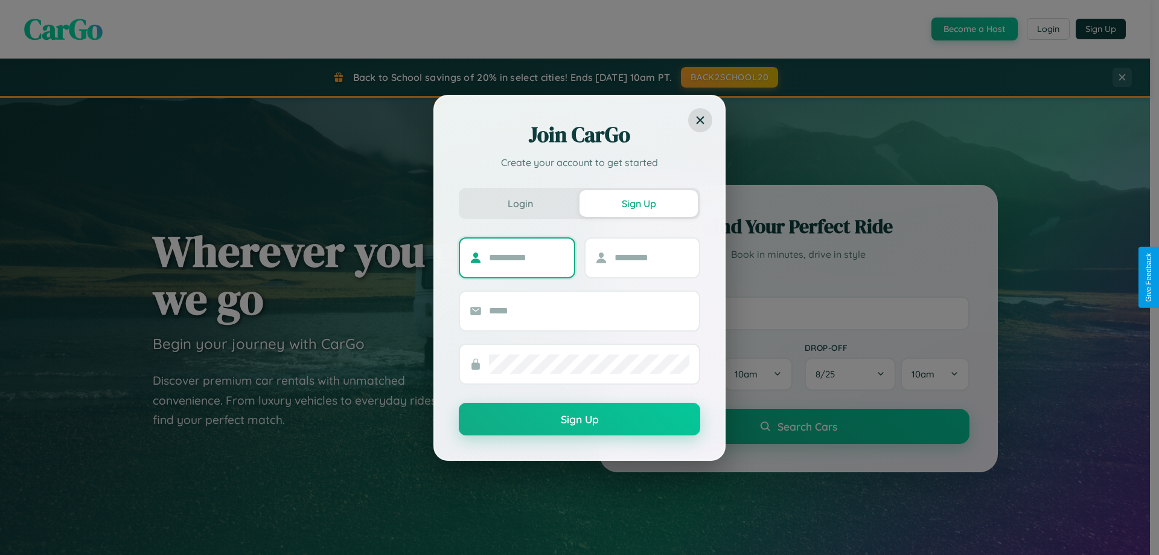 Image resolution: width=1159 pixels, height=555 pixels. Describe the element at coordinates (579, 162) in the screenshot. I see `p: Create your account to get started` at that location.